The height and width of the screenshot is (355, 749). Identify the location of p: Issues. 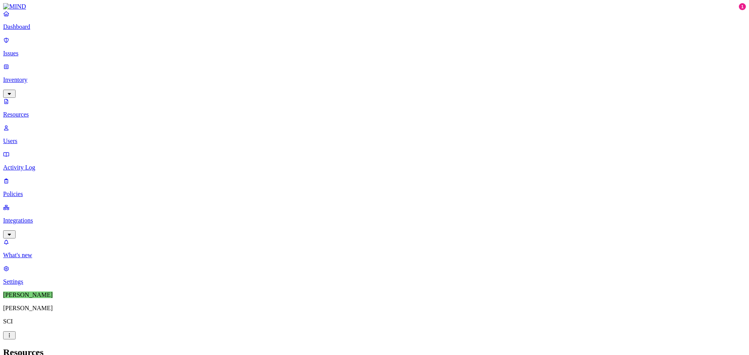
(374, 53).